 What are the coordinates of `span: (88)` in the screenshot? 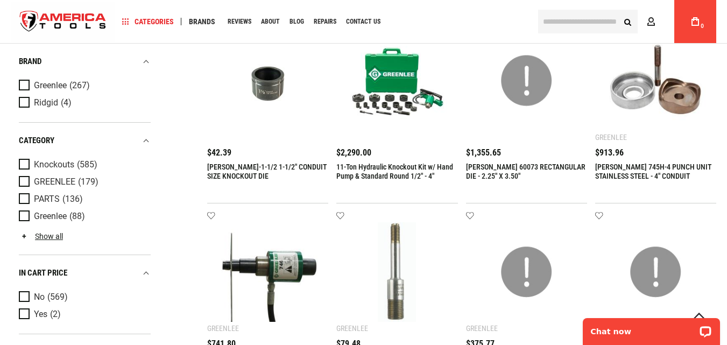 It's located at (77, 216).